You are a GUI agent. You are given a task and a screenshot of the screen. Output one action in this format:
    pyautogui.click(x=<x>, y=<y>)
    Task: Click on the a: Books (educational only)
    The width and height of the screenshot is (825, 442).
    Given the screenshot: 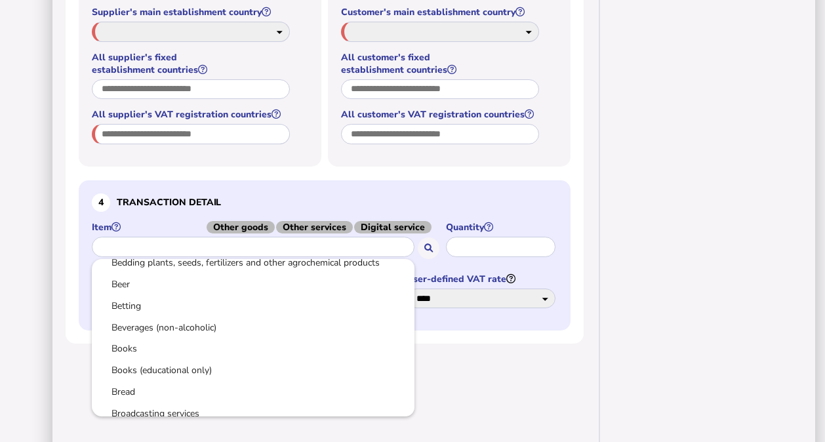 What is the action you would take?
    pyautogui.click(x=253, y=370)
    